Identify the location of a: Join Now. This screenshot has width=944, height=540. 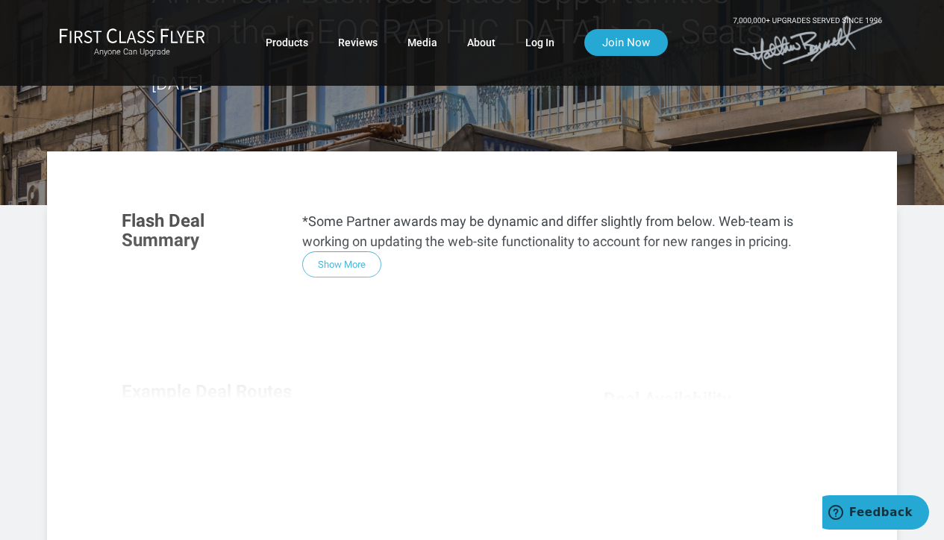
(626, 43).